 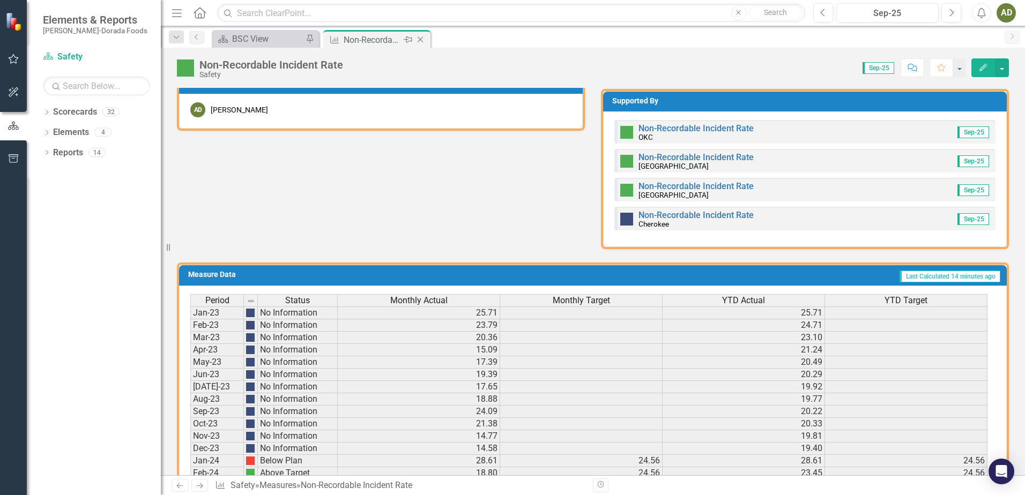 What do you see at coordinates (318, 275) in the screenshot?
I see `h3: Measure Data` at bounding box center [318, 275].